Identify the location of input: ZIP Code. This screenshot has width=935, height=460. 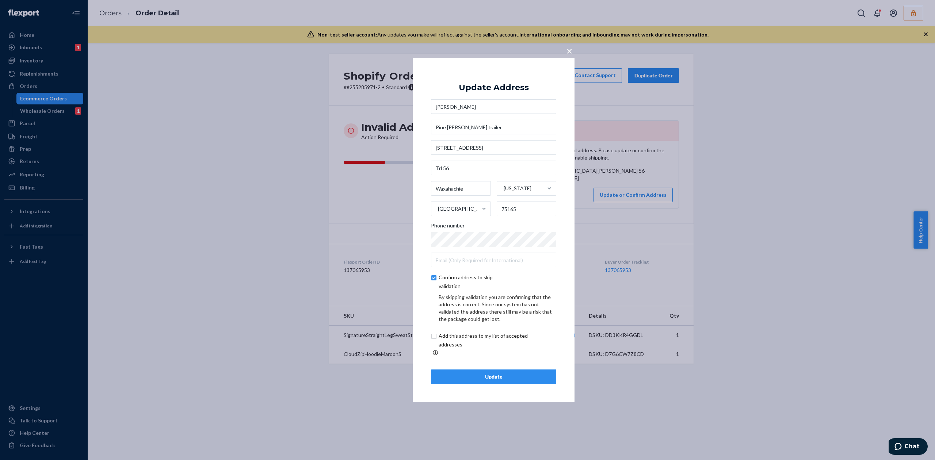
(527, 209).